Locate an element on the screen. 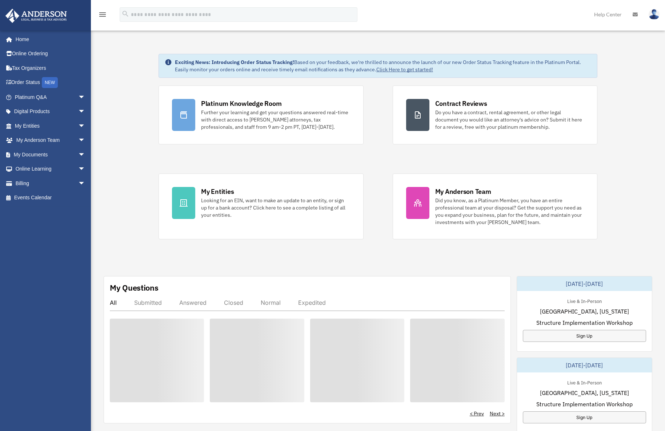 This screenshot has height=431, width=665. div: My Entities is located at coordinates (217, 191).